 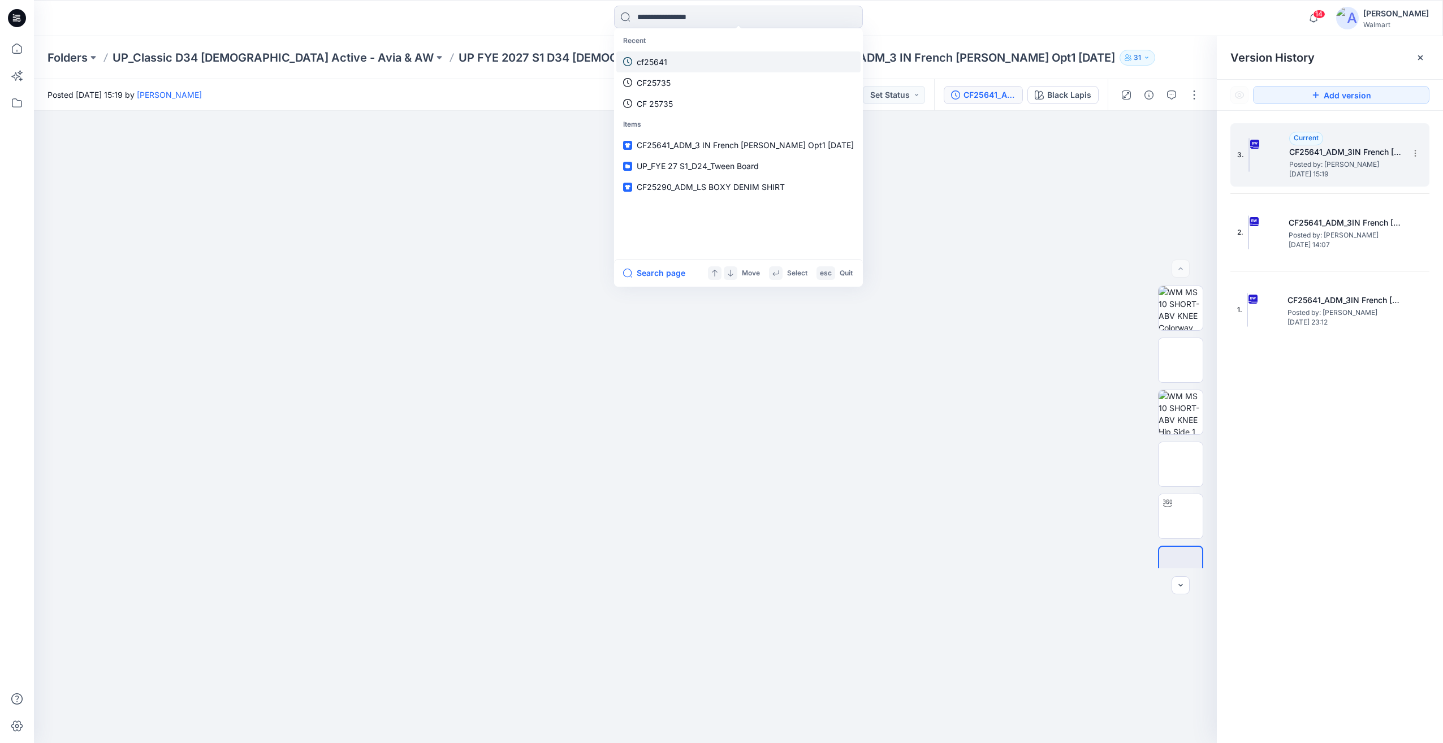 What do you see at coordinates (1306, 137) in the screenshot?
I see `span: Current` at bounding box center [1306, 137].